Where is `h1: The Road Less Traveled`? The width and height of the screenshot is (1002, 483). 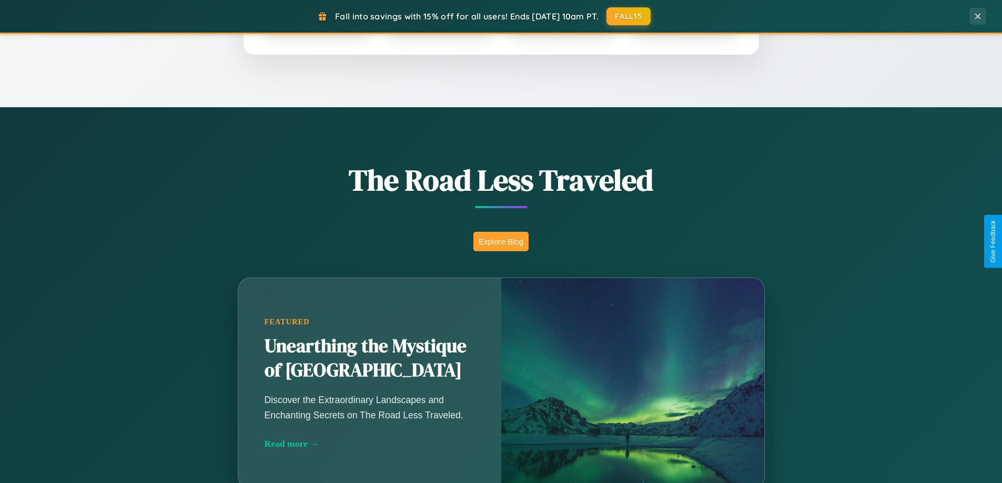
h1: The Road Less Traveled is located at coordinates (501, 180).